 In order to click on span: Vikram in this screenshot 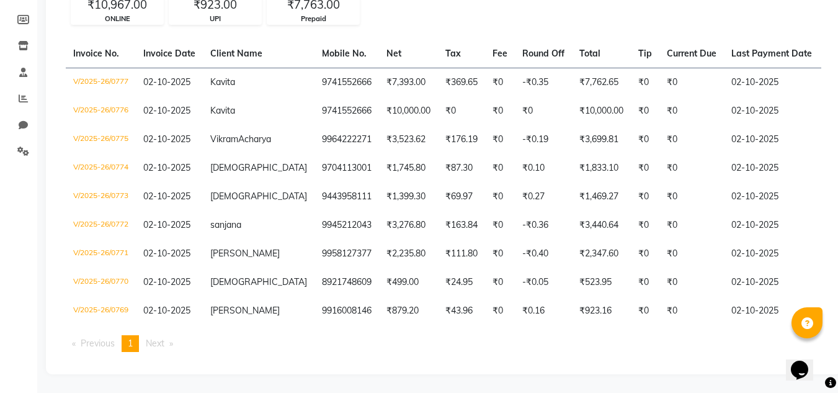, I will do `click(224, 139)`.